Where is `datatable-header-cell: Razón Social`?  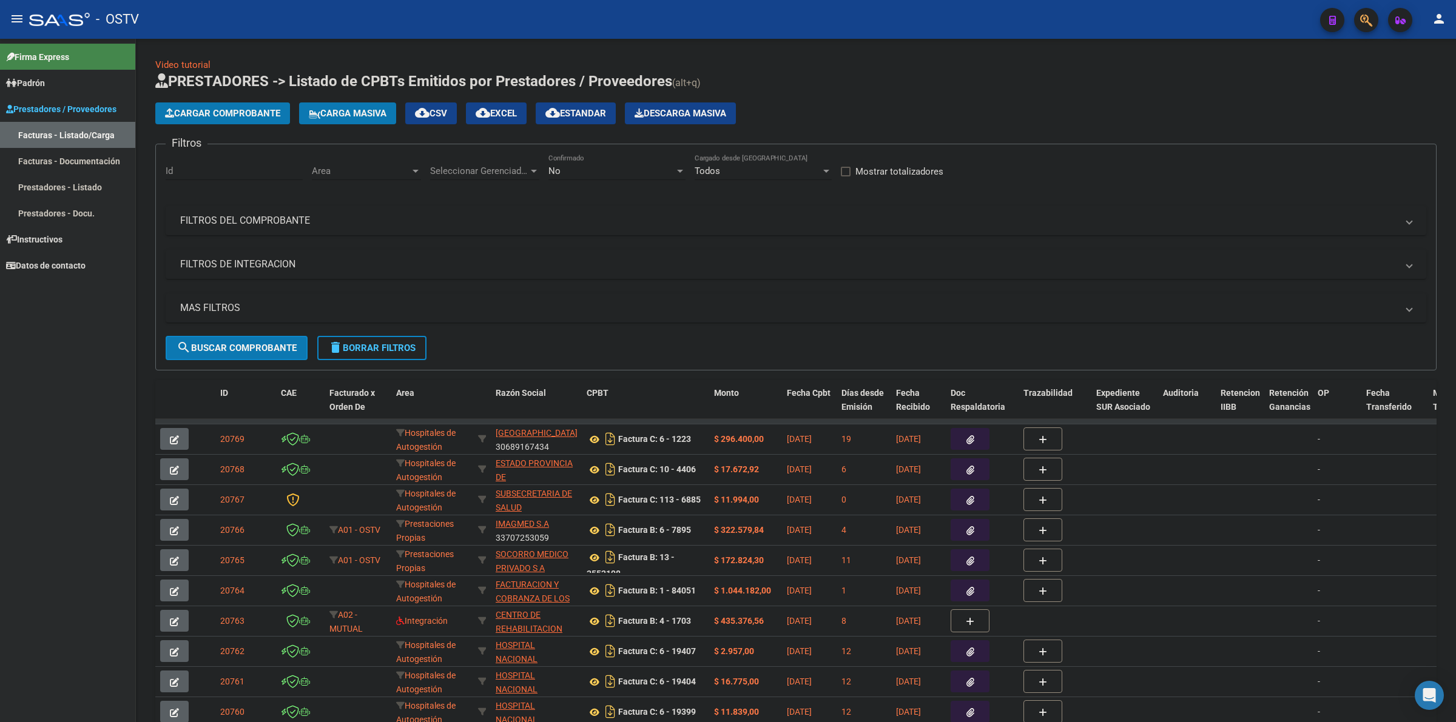
datatable-header-cell: Razón Social is located at coordinates (536, 407).